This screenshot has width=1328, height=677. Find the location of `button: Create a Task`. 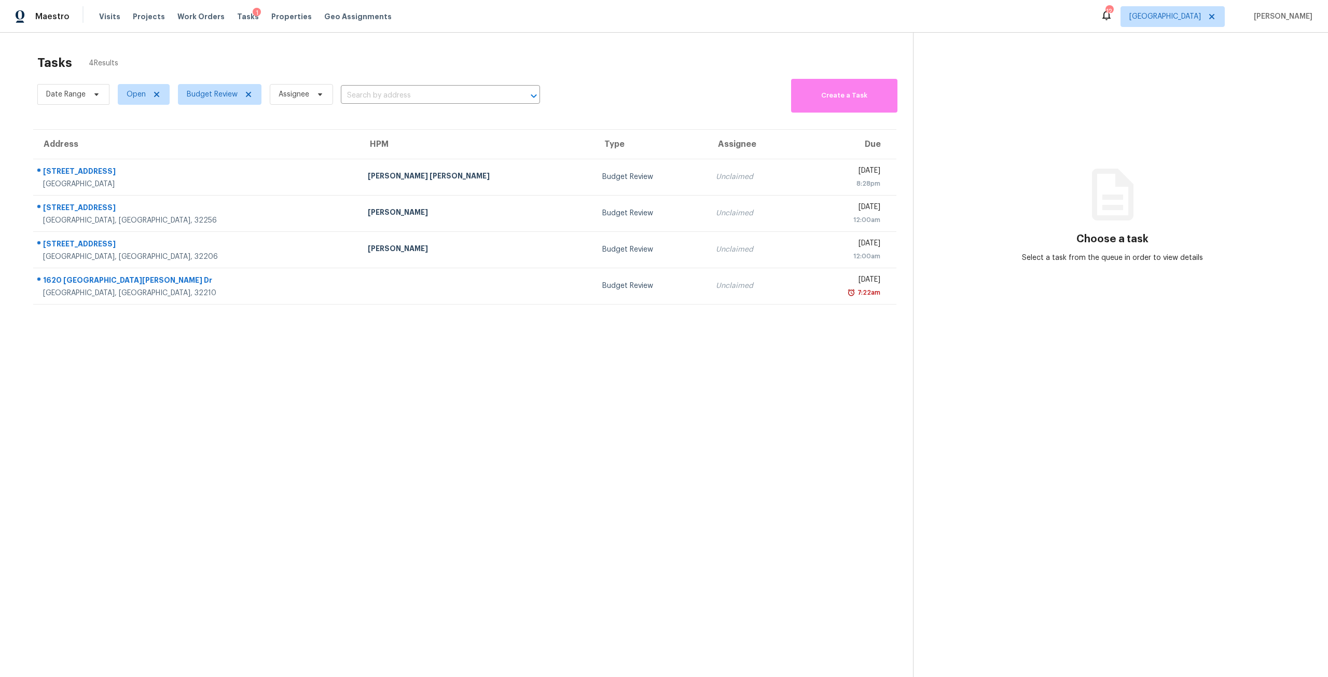

button: Create a Task is located at coordinates (844, 95).